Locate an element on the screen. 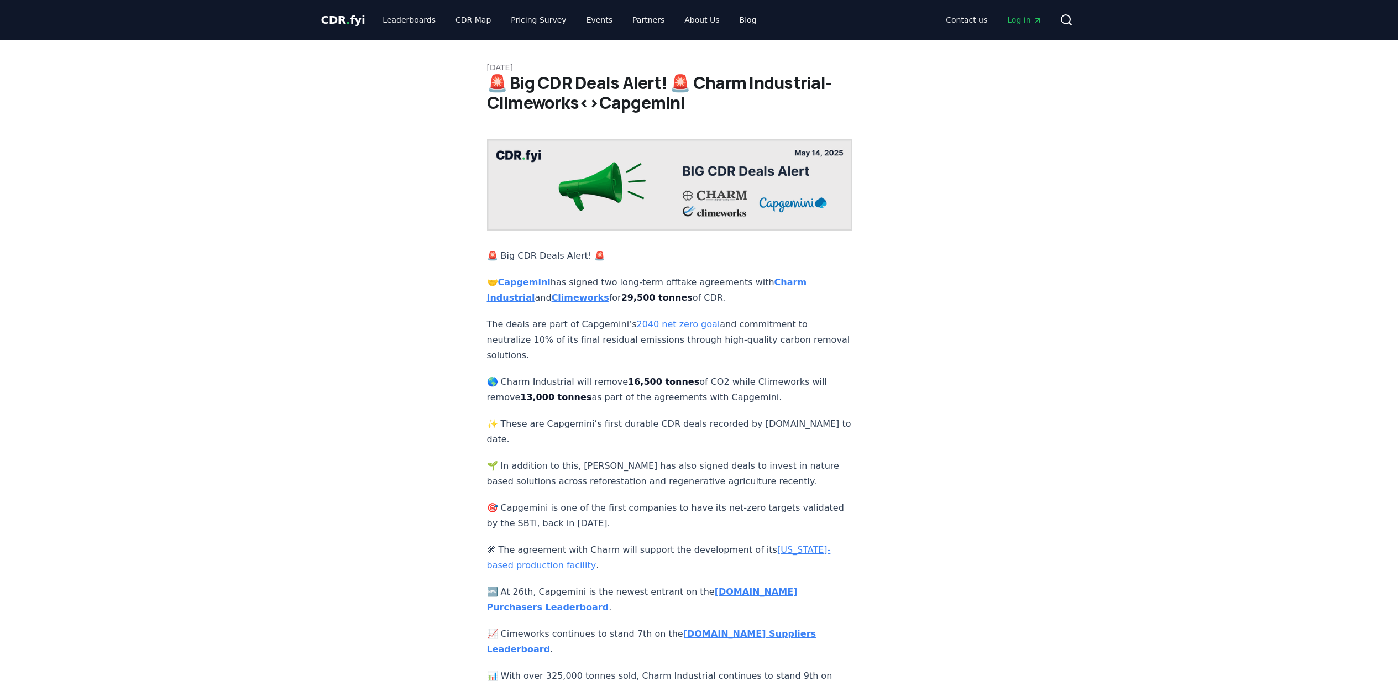 This screenshot has width=1398, height=681. p: 🎯 Capgemini is one of the first companies to have its net-zero targets validated by the SBTi, bac... is located at coordinates (670, 516).